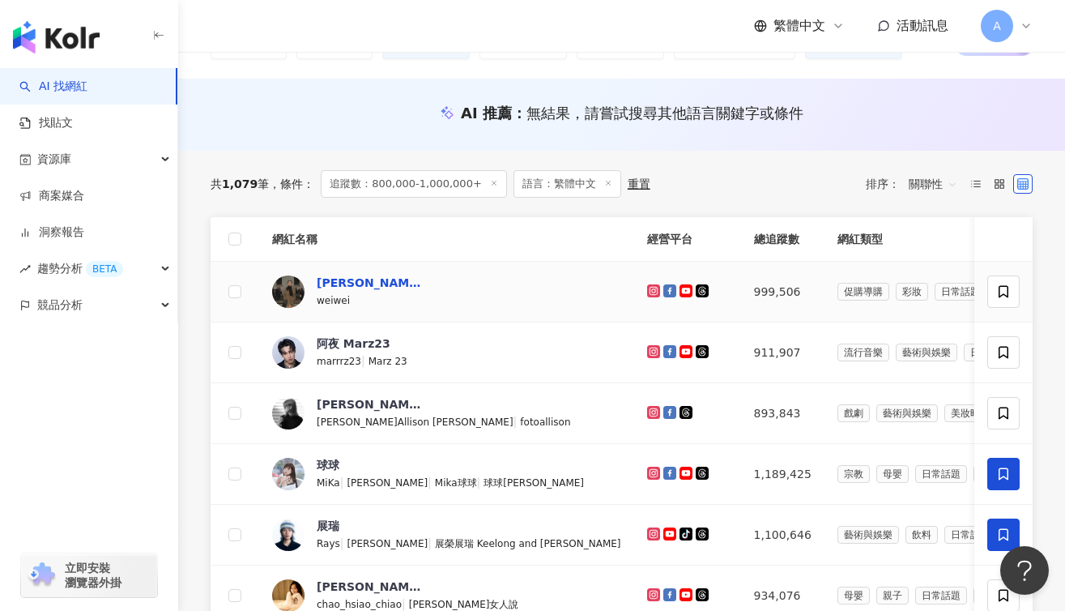 The width and height of the screenshot is (1065, 611). I want to click on a: 洞察報告, so click(52, 232).